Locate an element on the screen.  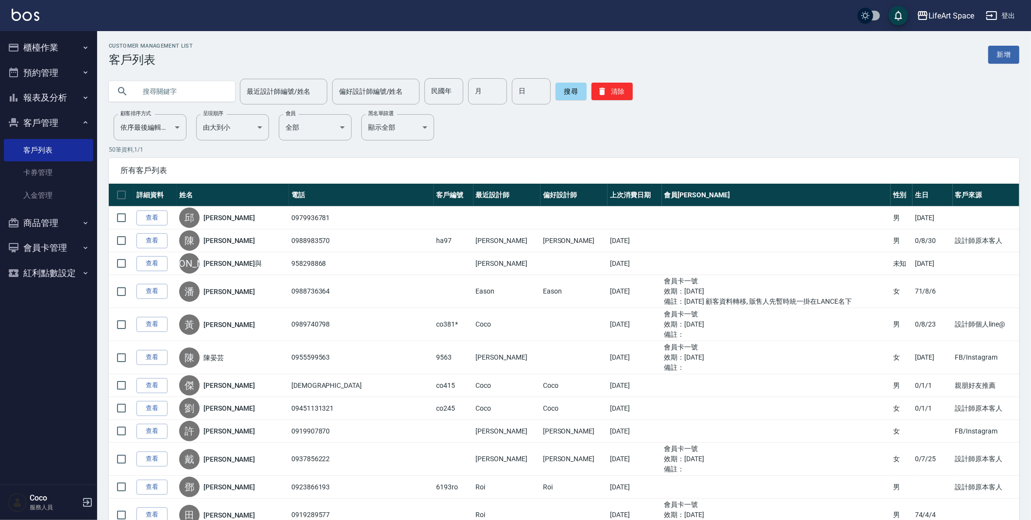
td: co245 is located at coordinates (453, 408).